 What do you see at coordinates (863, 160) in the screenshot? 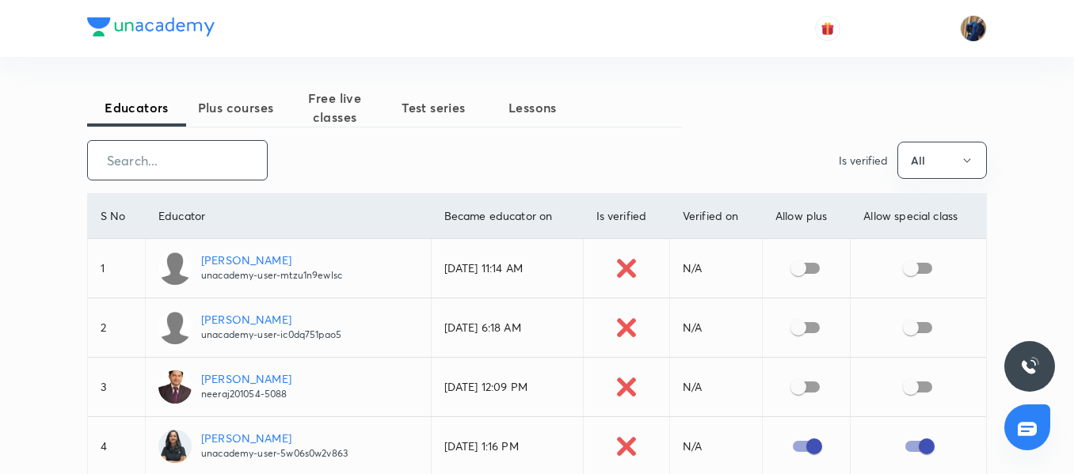
I see `p: Is verified` at bounding box center [863, 160].